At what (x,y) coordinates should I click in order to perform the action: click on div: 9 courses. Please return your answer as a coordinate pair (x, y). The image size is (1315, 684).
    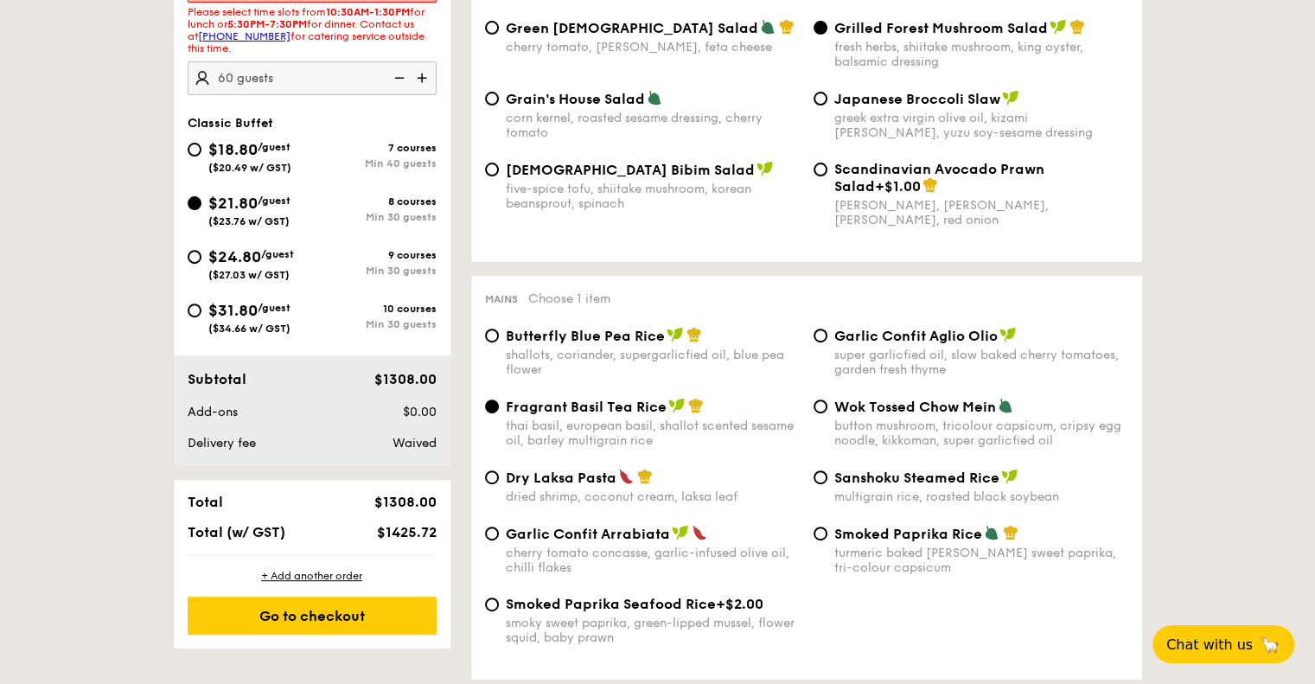
    Looking at the image, I should click on (374, 255).